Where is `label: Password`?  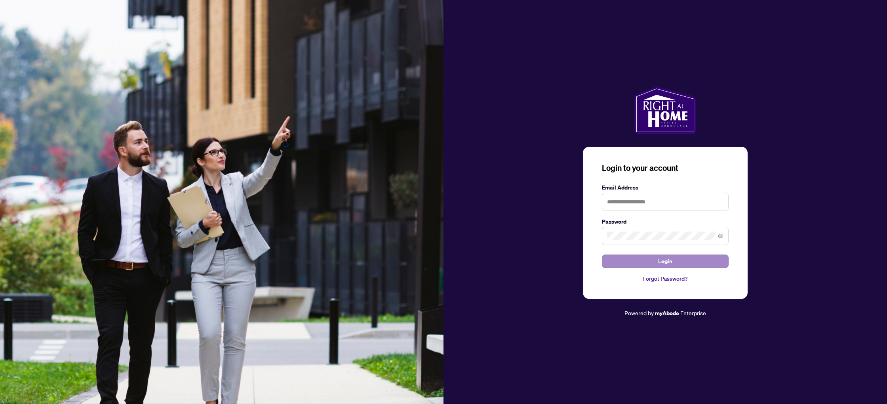
label: Password is located at coordinates (665, 221).